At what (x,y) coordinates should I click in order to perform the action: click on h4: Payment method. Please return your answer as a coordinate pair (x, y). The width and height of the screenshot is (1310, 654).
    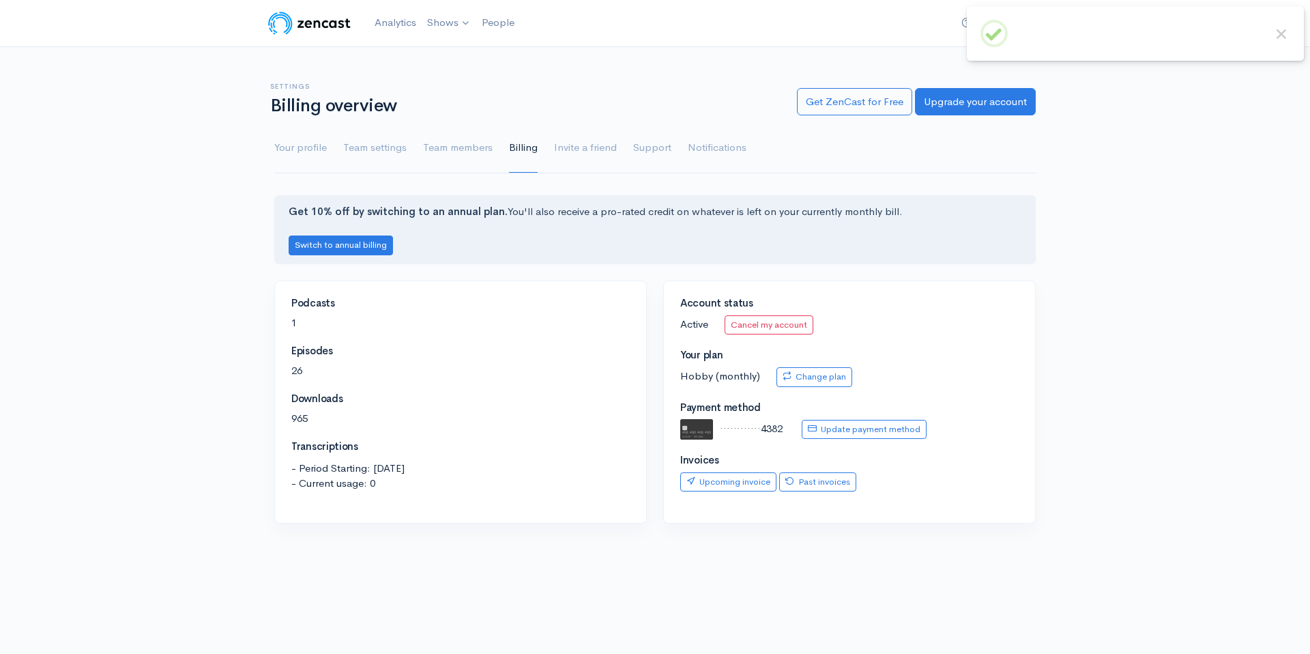
    Looking at the image, I should click on (850, 407).